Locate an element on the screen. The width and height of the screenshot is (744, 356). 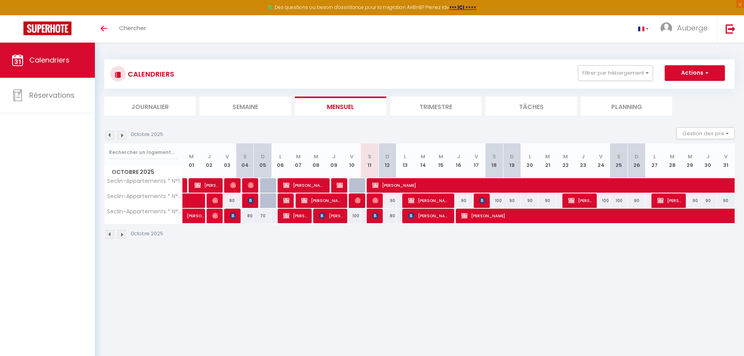
button: Actions is located at coordinates (695, 73).